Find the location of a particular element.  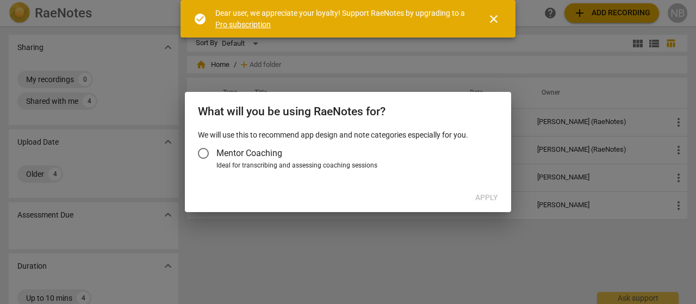

div: Account type is located at coordinates (348, 155).